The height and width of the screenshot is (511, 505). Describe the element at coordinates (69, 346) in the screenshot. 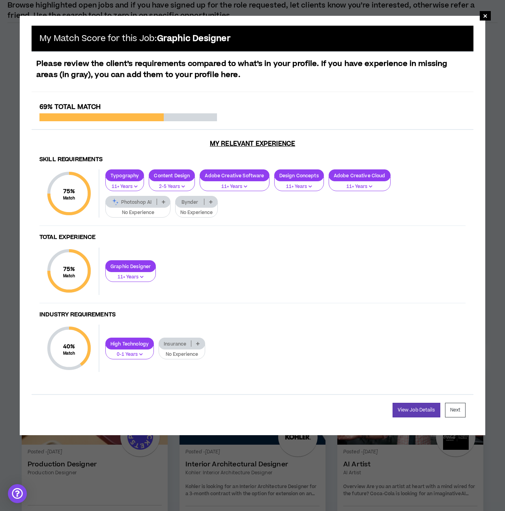

I see `span: 40 %` at that location.